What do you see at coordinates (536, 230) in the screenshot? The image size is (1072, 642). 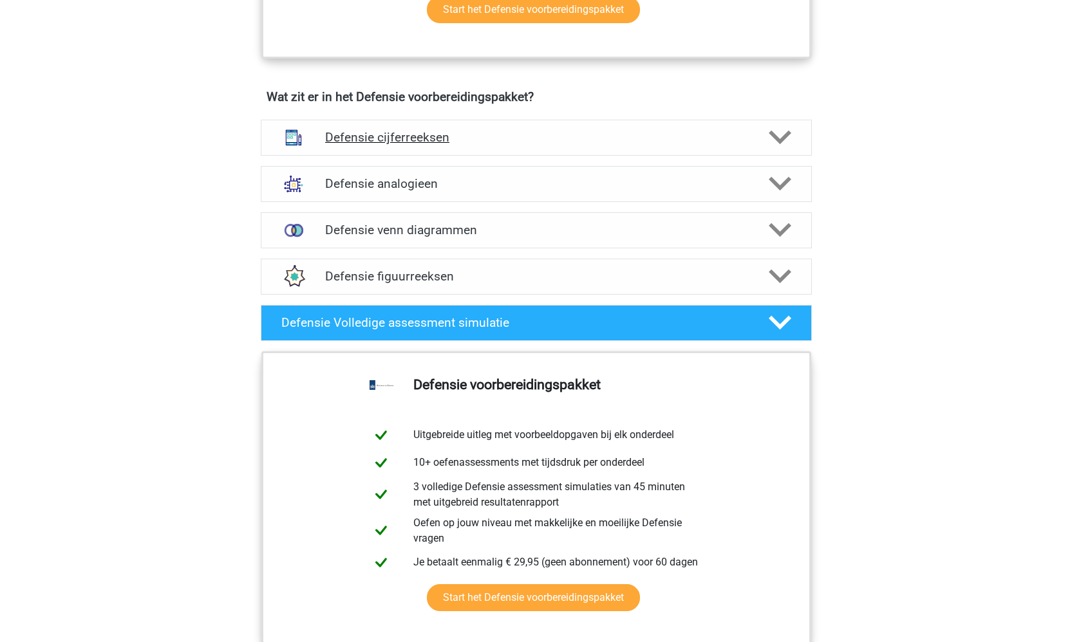 I see `h4: Defensie venn diagrammen` at bounding box center [536, 230].